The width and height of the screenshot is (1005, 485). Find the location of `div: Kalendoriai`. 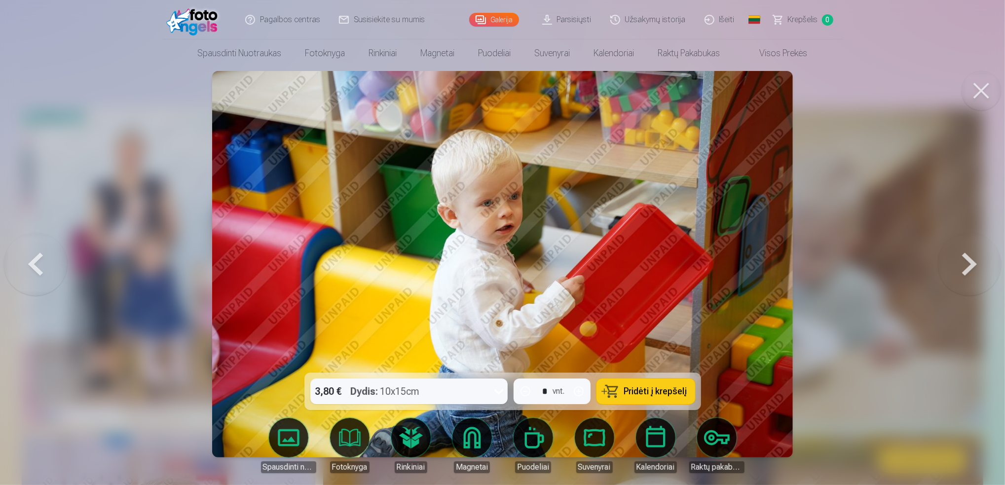

div: Kalendoriai is located at coordinates (655, 468).